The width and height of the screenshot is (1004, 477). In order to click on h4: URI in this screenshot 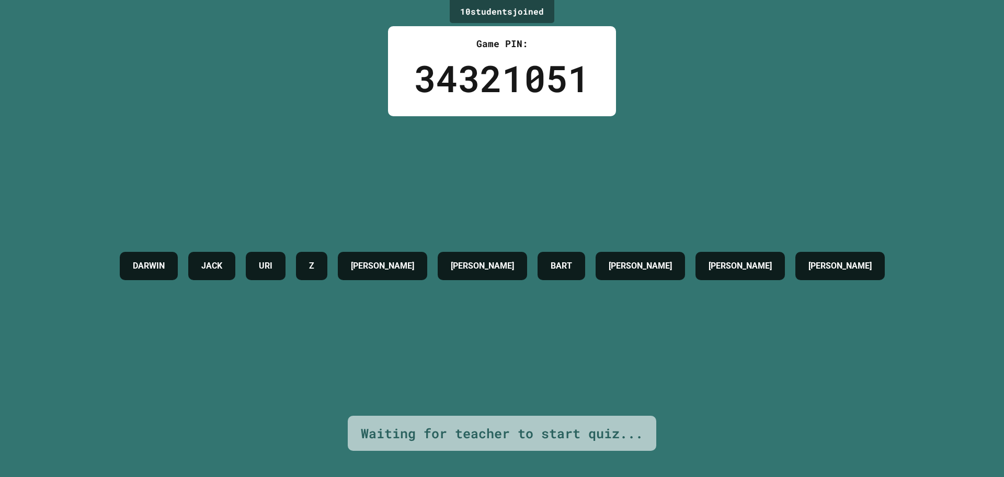, I will do `click(266, 266)`.